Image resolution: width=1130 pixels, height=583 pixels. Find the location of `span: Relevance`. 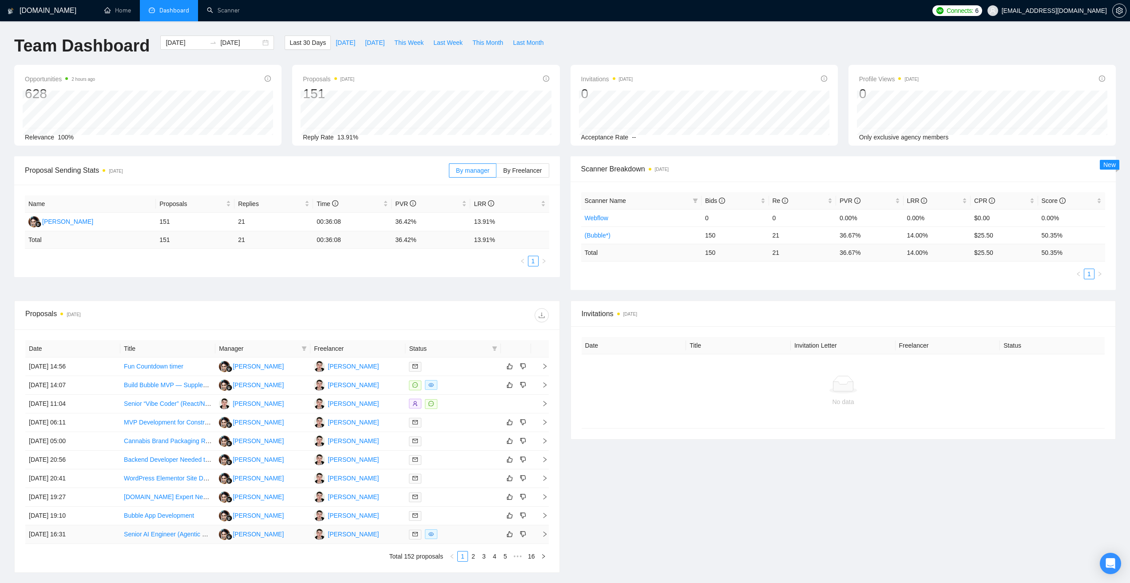

span: Relevance is located at coordinates (40, 137).